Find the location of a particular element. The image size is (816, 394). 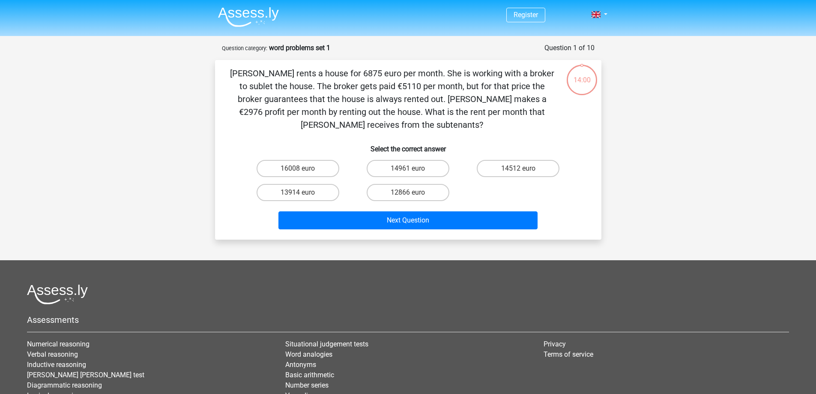

div: 14:00 is located at coordinates (582, 75).